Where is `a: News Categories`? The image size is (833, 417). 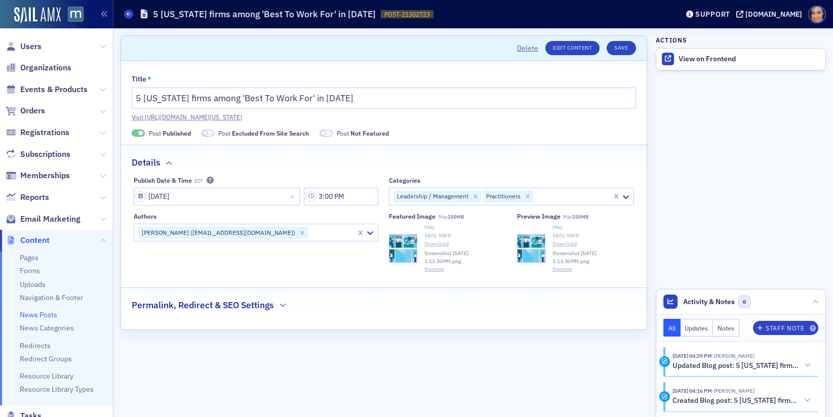 a: News Categories is located at coordinates (47, 328).